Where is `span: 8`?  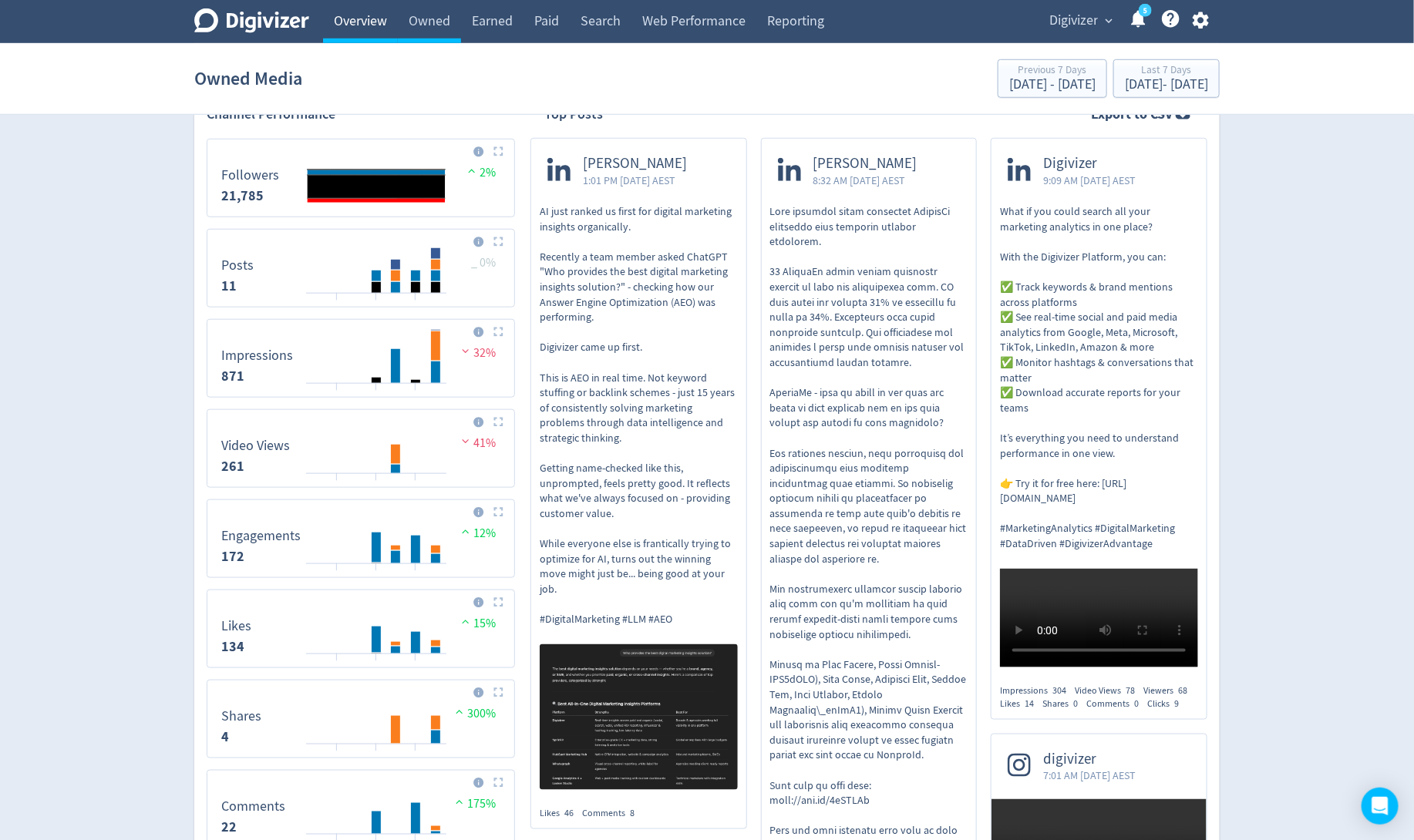
span: 8 is located at coordinates (632, 813).